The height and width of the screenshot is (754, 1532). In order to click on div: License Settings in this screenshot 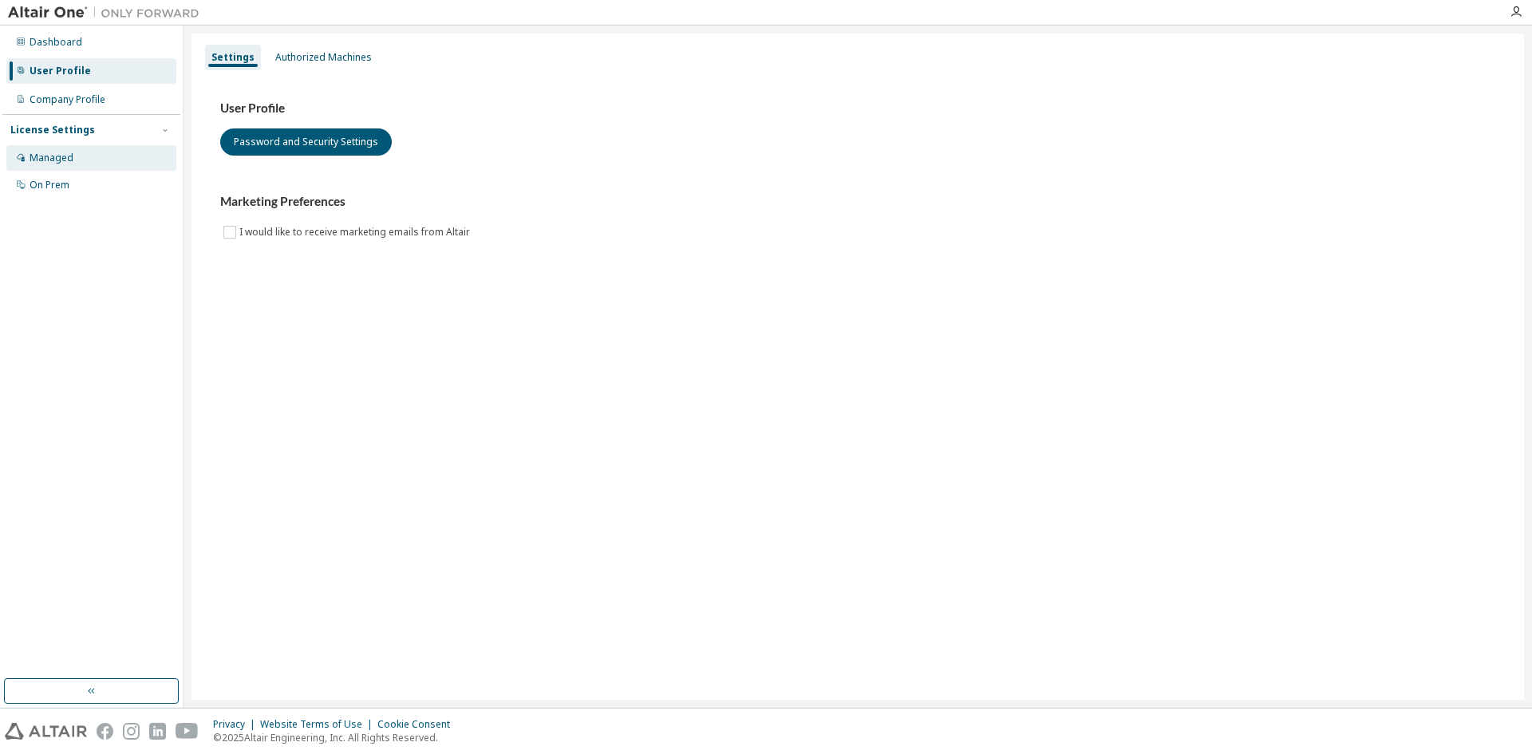, I will do `click(53, 130)`.